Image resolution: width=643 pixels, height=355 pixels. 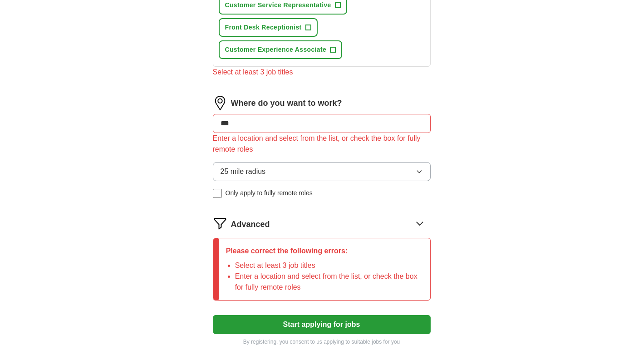 I want to click on li: Enter a location and select from the list, or check the box for fully remote roles, so click(x=329, y=282).